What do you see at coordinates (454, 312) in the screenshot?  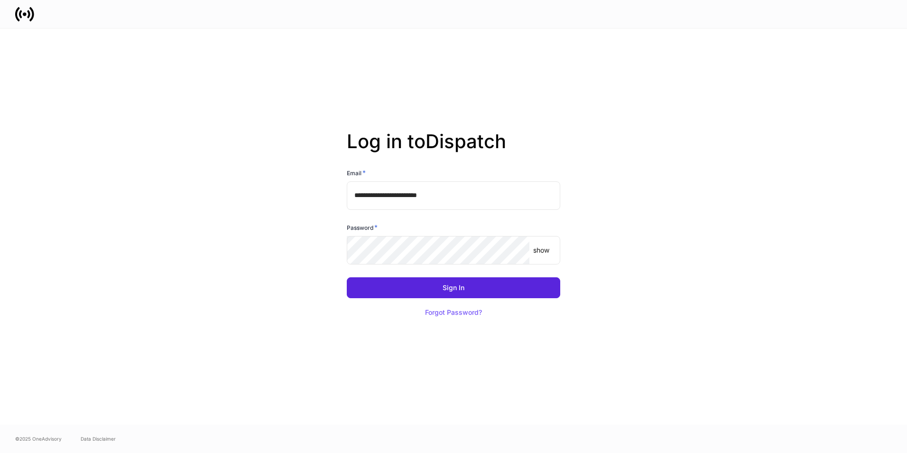 I see `div: Forgot Password?` at bounding box center [454, 312].